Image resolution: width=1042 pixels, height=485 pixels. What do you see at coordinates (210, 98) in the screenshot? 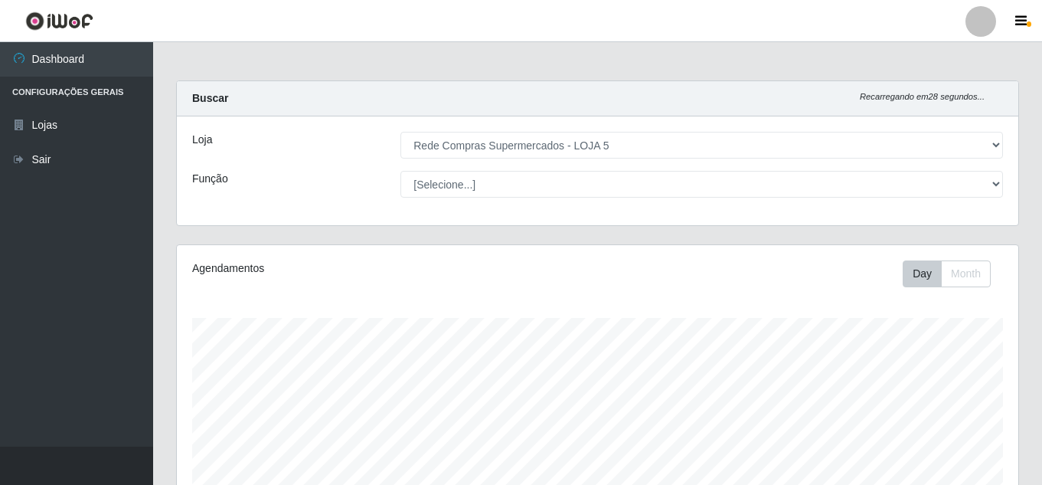
I see `strong: Buscar` at bounding box center [210, 98].